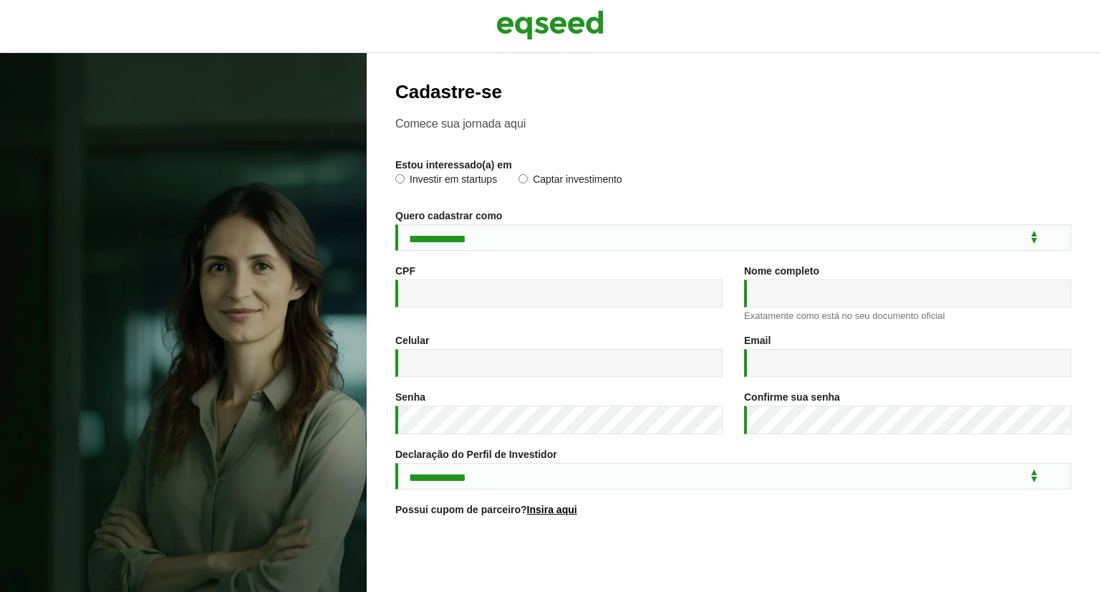 This screenshot has height=592, width=1100. What do you see at coordinates (733, 92) in the screenshot?
I see `h2: Cadastre-se` at bounding box center [733, 92].